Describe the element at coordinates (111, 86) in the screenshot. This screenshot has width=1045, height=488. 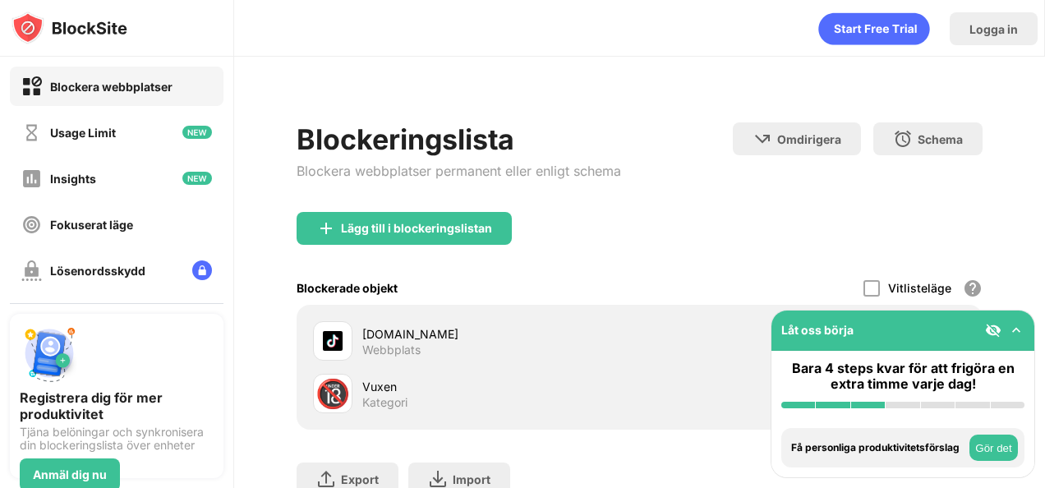
I see `div: Blockera webbplatser` at that location.